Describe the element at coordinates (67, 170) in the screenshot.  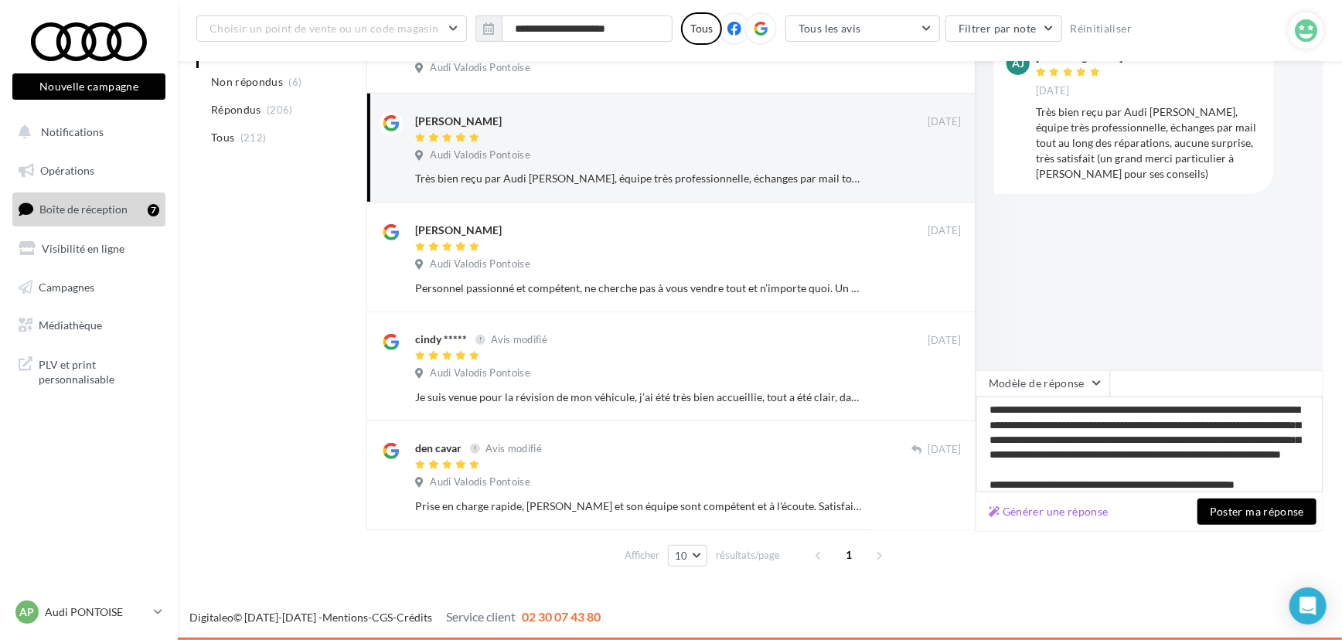
I see `span: Opérations` at that location.